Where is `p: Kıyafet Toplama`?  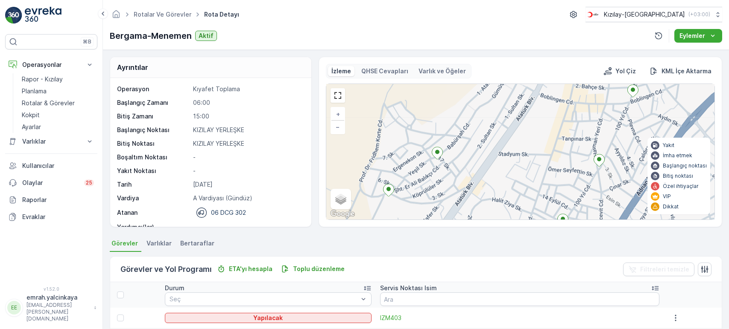
p: Kıyafet Toplama is located at coordinates (247, 89).